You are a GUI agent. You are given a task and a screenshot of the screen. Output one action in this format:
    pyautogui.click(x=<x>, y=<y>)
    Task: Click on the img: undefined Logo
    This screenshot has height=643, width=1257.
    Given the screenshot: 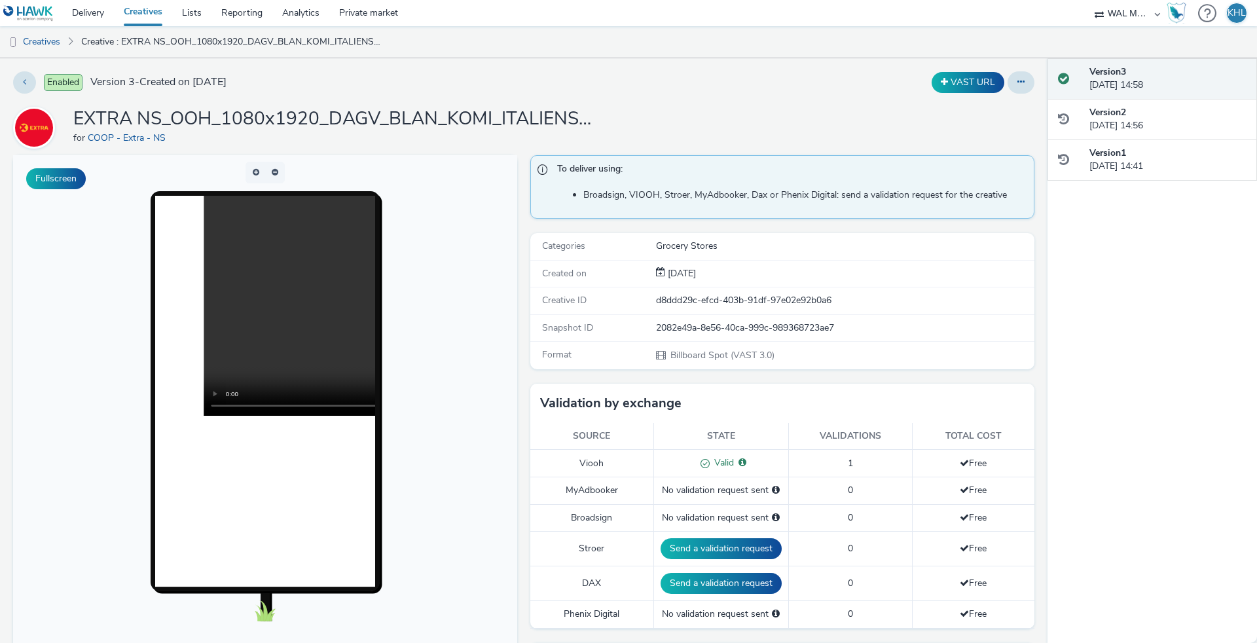 What is the action you would take?
    pyautogui.click(x=28, y=13)
    